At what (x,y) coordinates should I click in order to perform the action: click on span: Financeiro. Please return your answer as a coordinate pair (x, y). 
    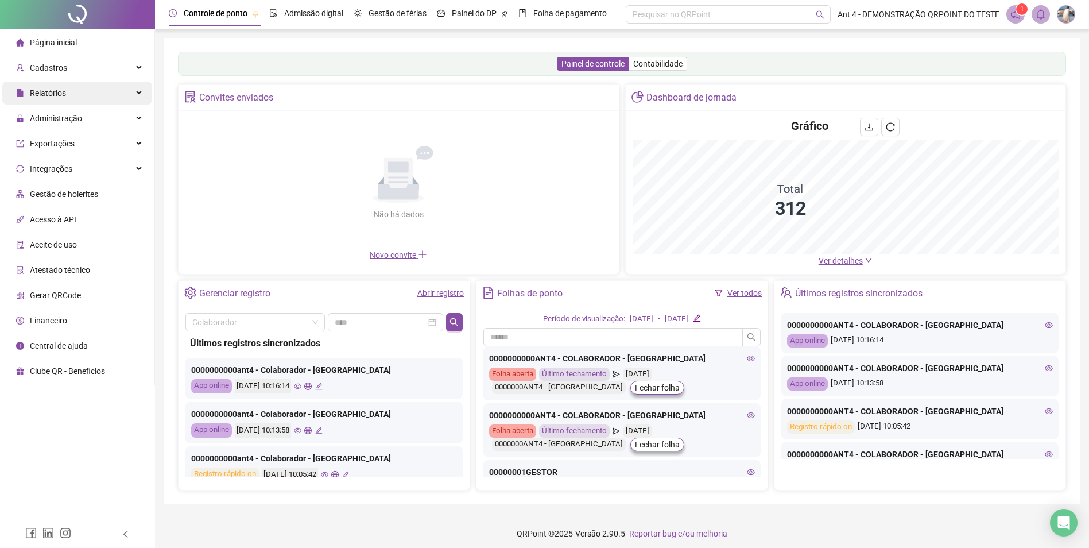
    Looking at the image, I should click on (48, 320).